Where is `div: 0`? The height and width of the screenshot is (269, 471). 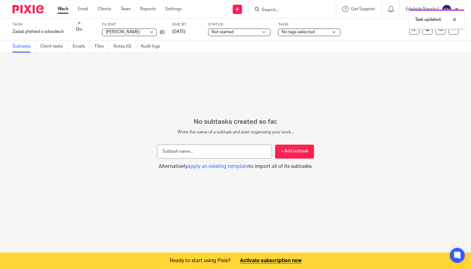
div: 0 is located at coordinates (79, 29).